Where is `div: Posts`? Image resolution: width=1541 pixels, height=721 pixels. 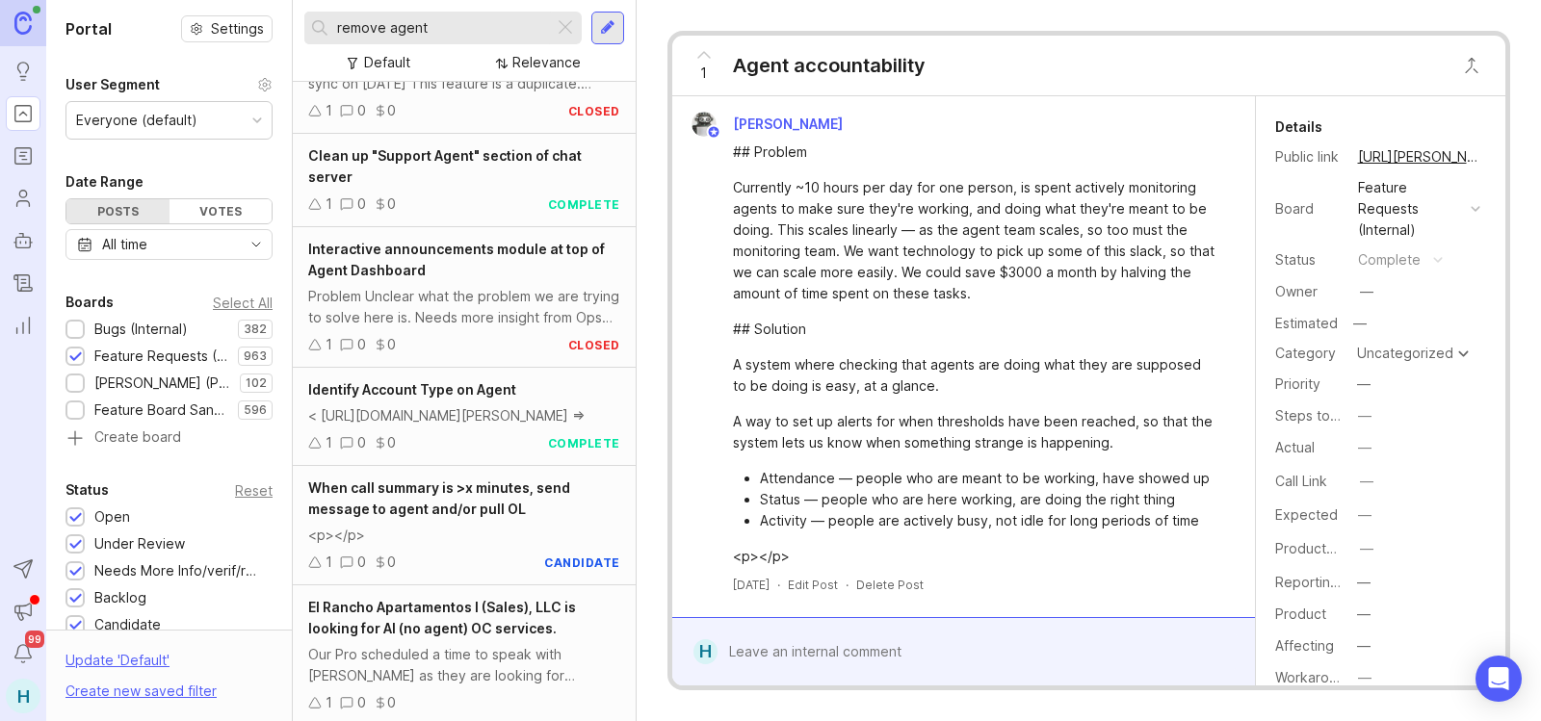 div: Posts is located at coordinates (118, 211).